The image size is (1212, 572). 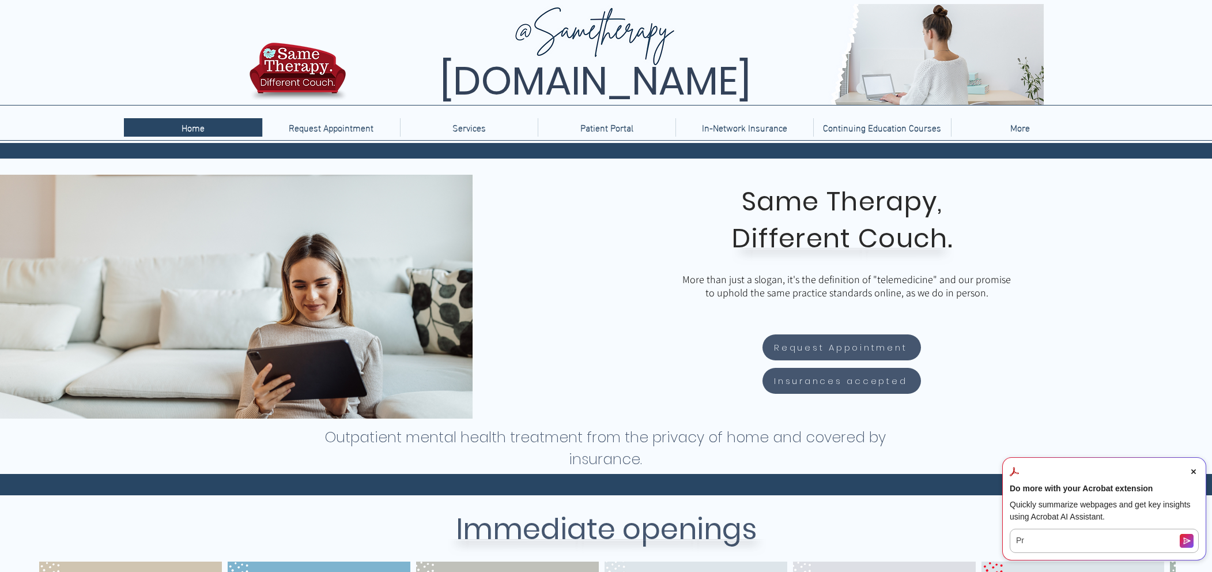 I want to click on span: Insurances accepted, so click(x=840, y=380).